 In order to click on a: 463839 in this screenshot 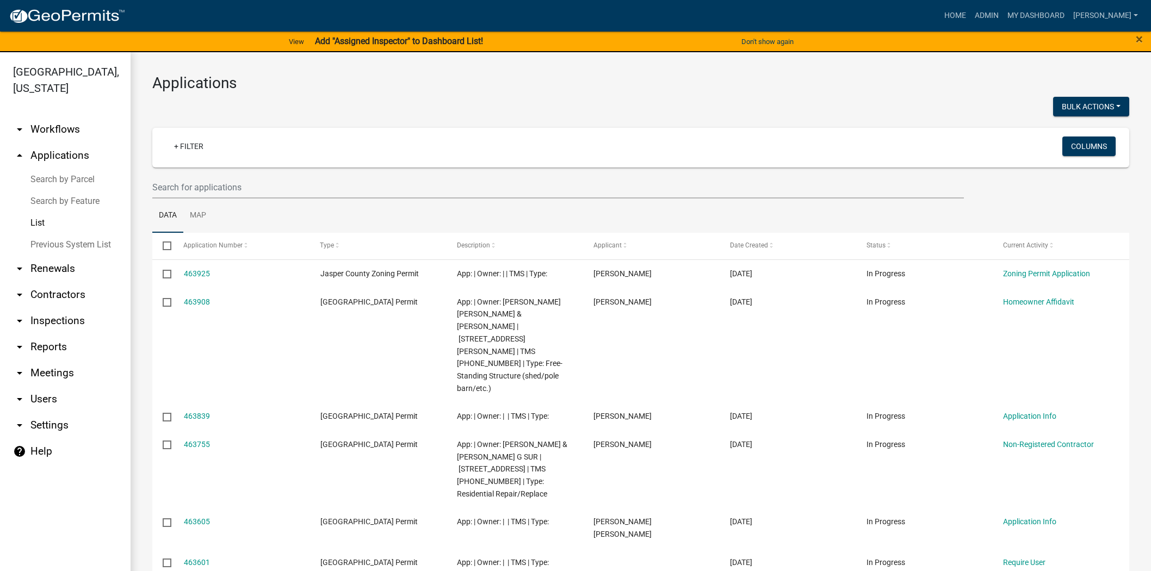, I will do `click(197, 416)`.